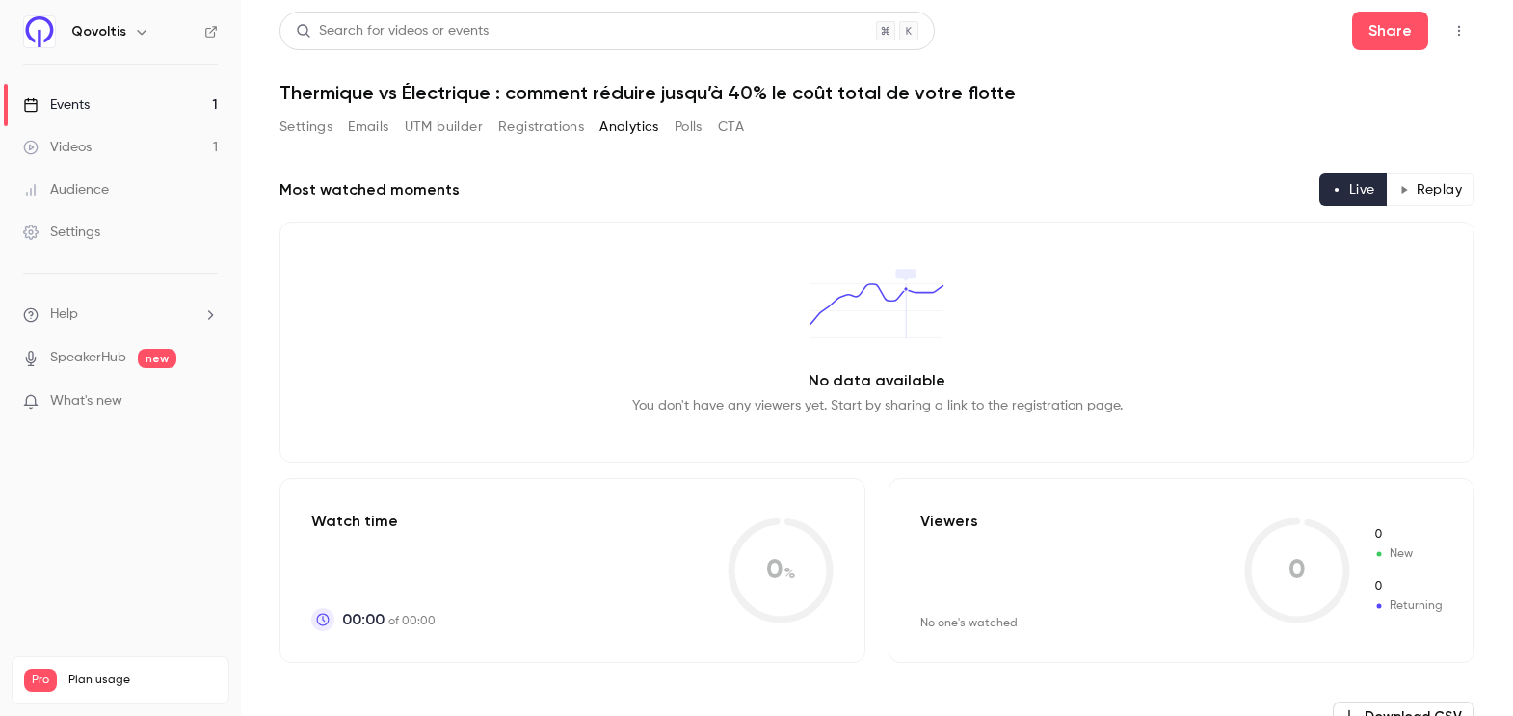  Describe the element at coordinates (305, 127) in the screenshot. I see `button: Settings` at that location.